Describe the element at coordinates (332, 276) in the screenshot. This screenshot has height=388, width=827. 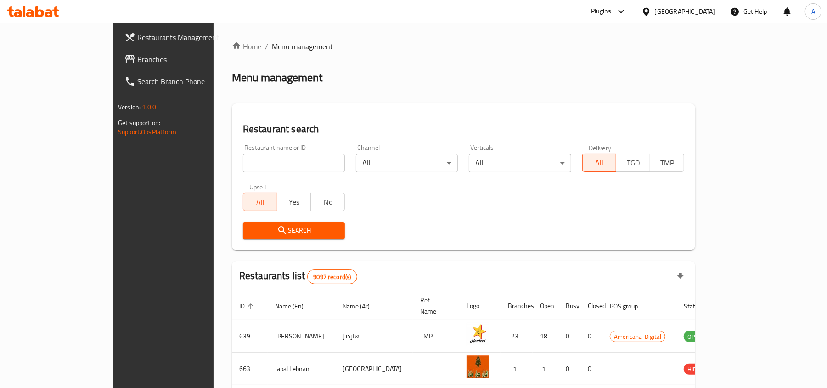
I see `span: 9097 record(s)` at that location.